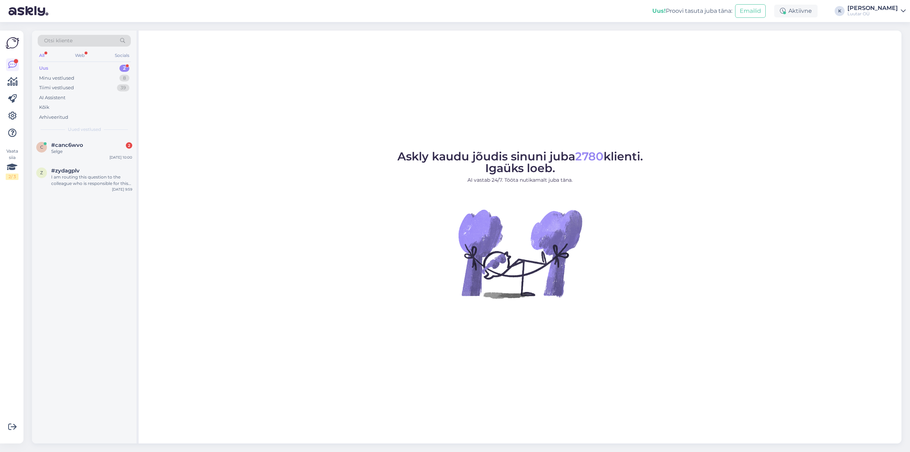 The height and width of the screenshot is (452, 910). What do you see at coordinates (796, 11) in the screenshot?
I see `div: Aktiivne` at bounding box center [796, 11].